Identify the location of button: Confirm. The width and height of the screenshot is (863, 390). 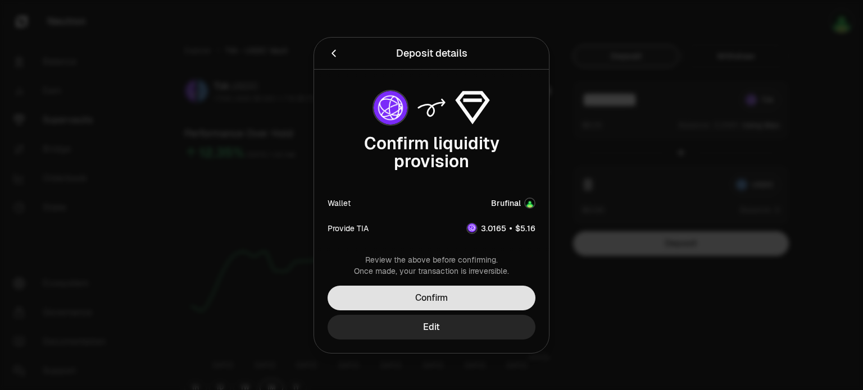
(431, 298).